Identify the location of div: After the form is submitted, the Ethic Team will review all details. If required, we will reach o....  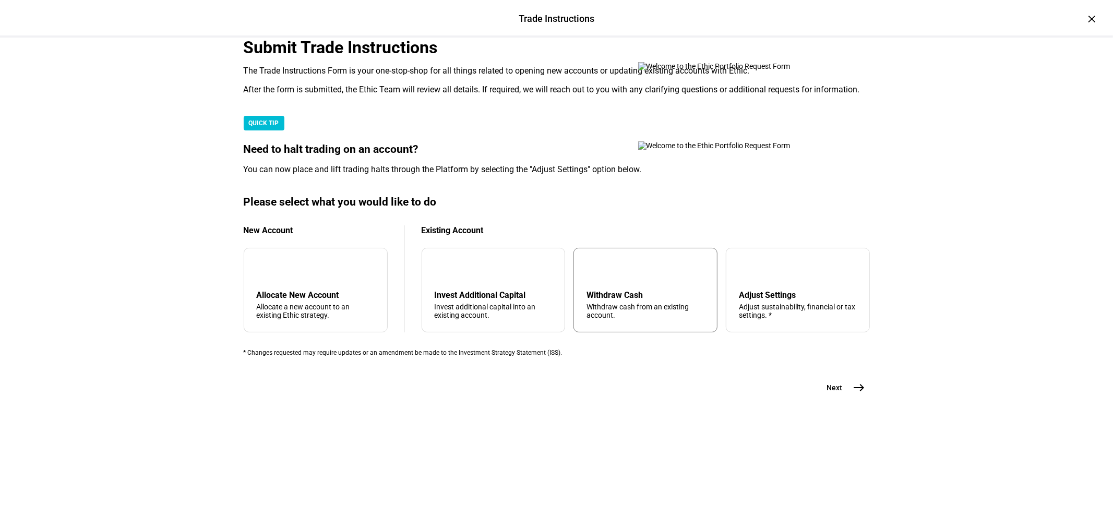
(557, 90).